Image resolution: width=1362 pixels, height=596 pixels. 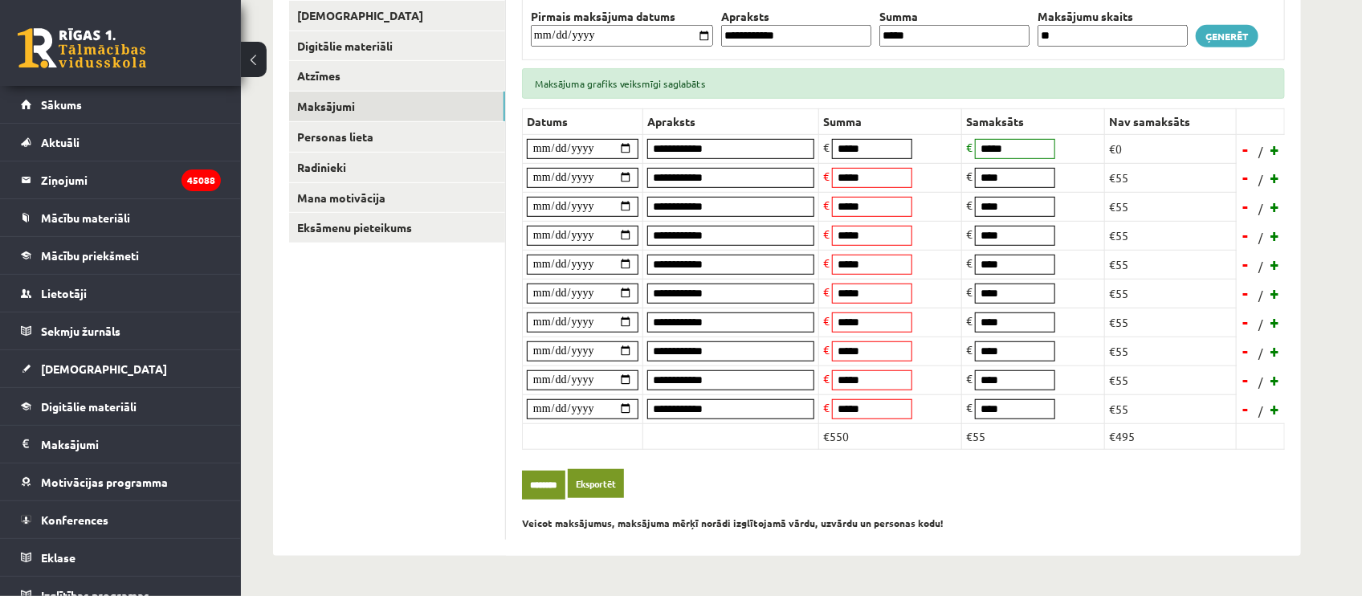 I want to click on a: Ziņojumi45088, so click(x=120, y=180).